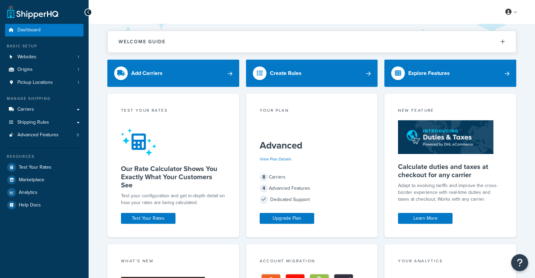 The width and height of the screenshot is (535, 278). What do you see at coordinates (44, 109) in the screenshot?
I see `a: Carriers` at bounding box center [44, 109].